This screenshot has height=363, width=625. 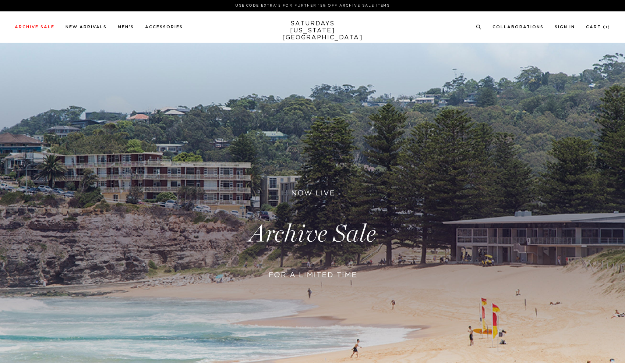 What do you see at coordinates (126, 27) in the screenshot?
I see `a: Men's` at bounding box center [126, 27].